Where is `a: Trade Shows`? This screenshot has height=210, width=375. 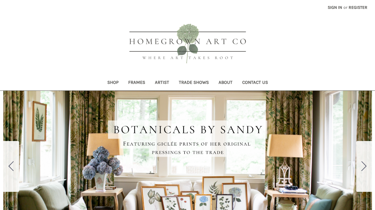
a: Trade Shows is located at coordinates (194, 83).